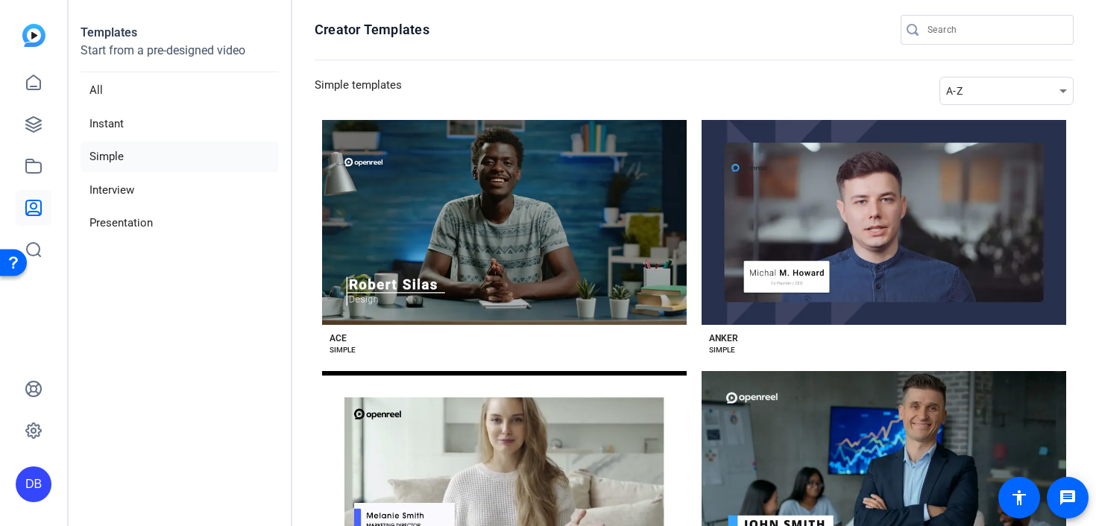  What do you see at coordinates (358, 91) in the screenshot?
I see `h3: Simple templates` at bounding box center [358, 91].